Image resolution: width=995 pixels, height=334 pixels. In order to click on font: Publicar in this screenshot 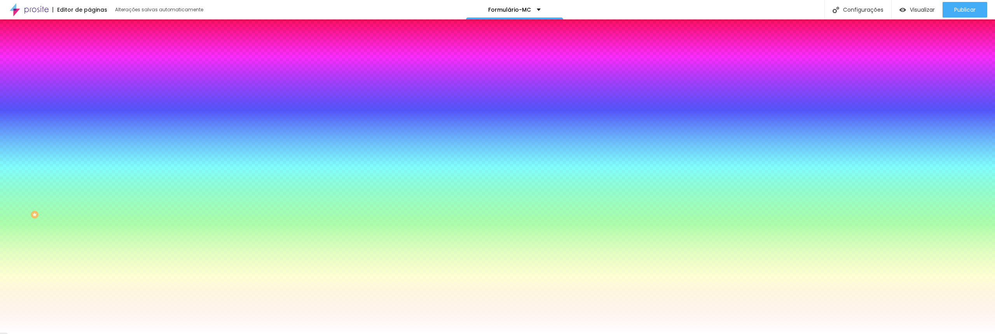, I will do `click(965, 10)`.